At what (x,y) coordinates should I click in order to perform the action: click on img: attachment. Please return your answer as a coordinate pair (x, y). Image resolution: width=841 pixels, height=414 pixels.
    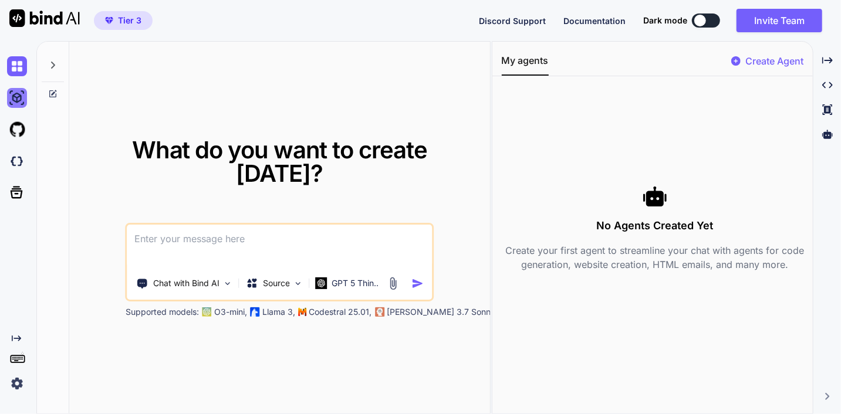
    Looking at the image, I should click on (393, 284).